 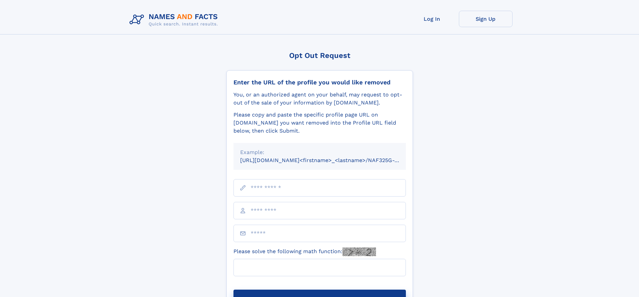 I want to click on div: Opt Out Request, so click(x=320, y=55).